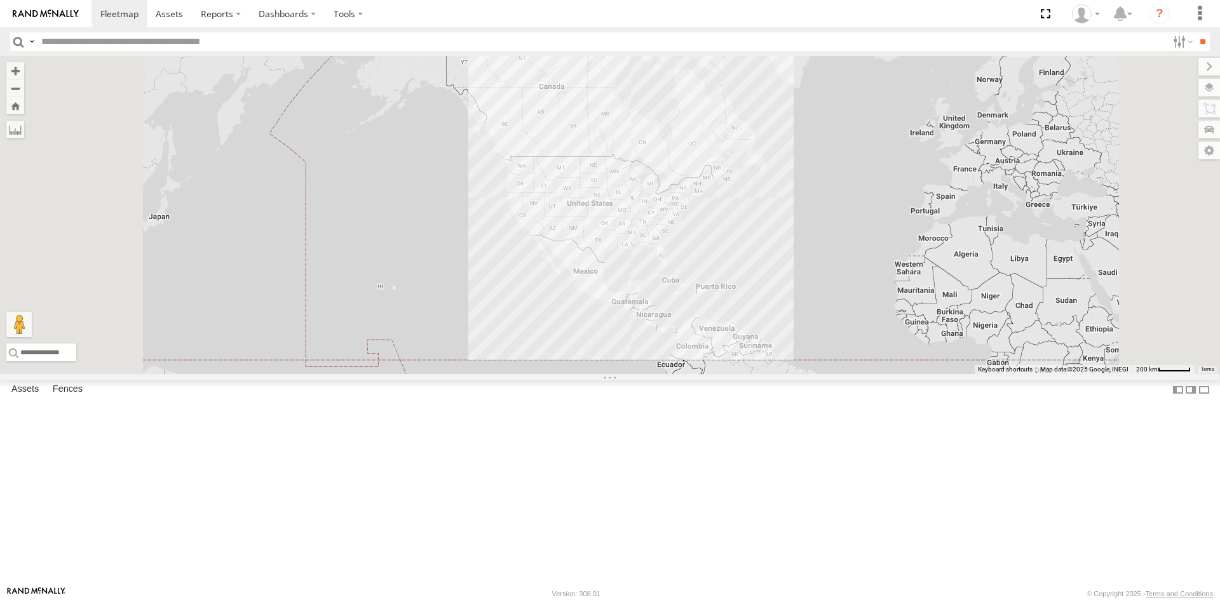  I want to click on label: Search Query, so click(32, 41).